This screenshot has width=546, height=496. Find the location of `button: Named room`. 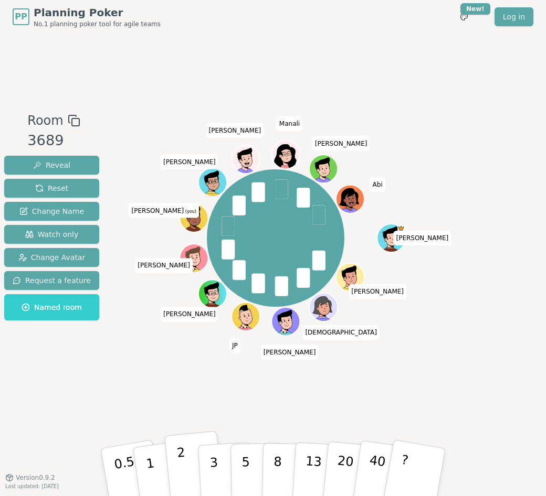

button: Named room is located at coordinates (51, 308).